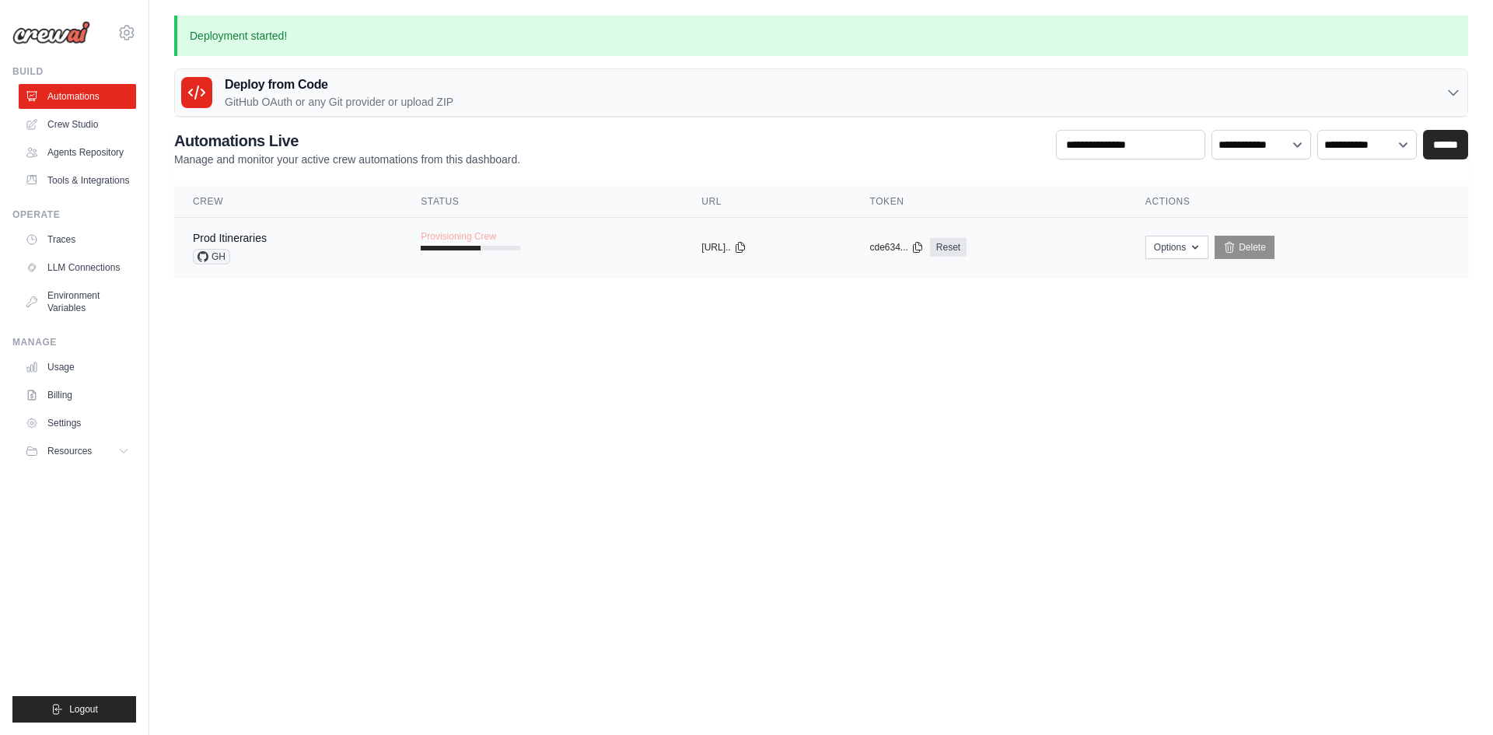 The height and width of the screenshot is (735, 1493). Describe the element at coordinates (51, 33) in the screenshot. I see `img: Logo` at that location.